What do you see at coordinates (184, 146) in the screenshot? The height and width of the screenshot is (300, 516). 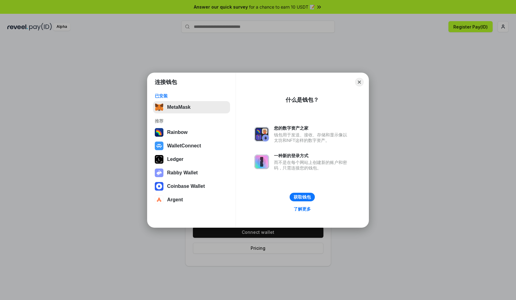 I see `div: WalletConnect` at bounding box center [184, 146].